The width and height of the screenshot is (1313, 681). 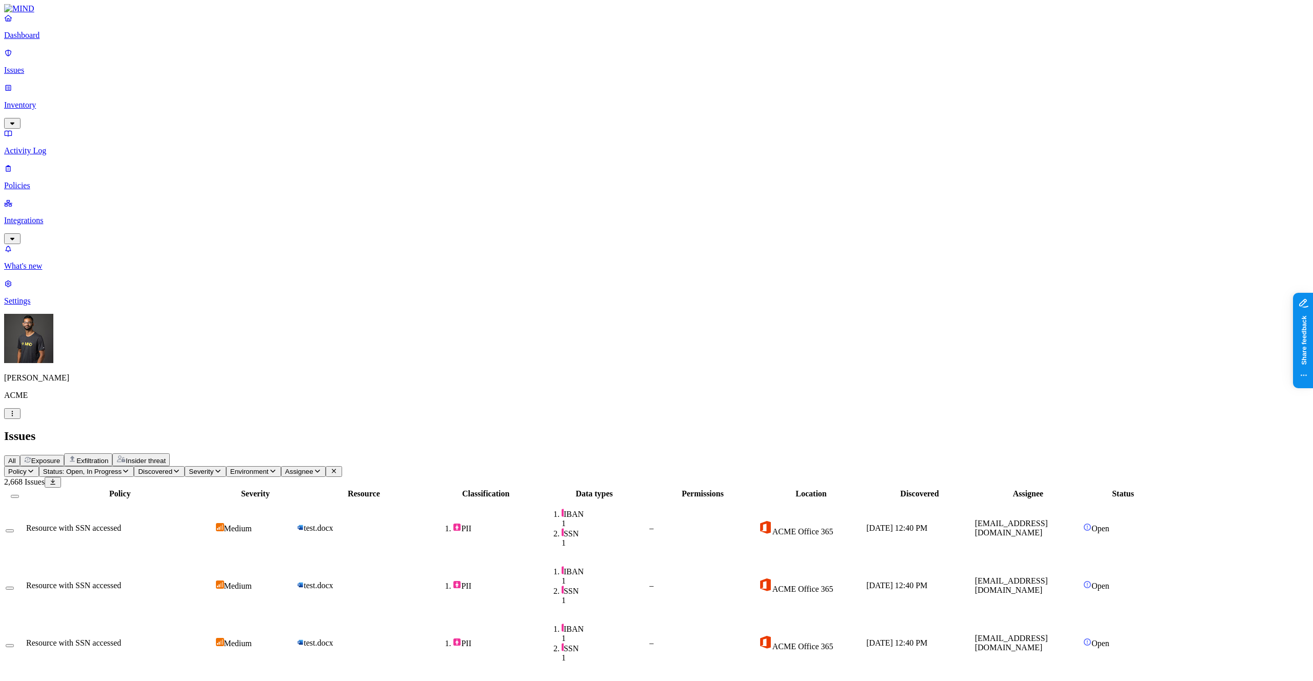 What do you see at coordinates (19, 9) in the screenshot?
I see `img: MIND` at bounding box center [19, 9].